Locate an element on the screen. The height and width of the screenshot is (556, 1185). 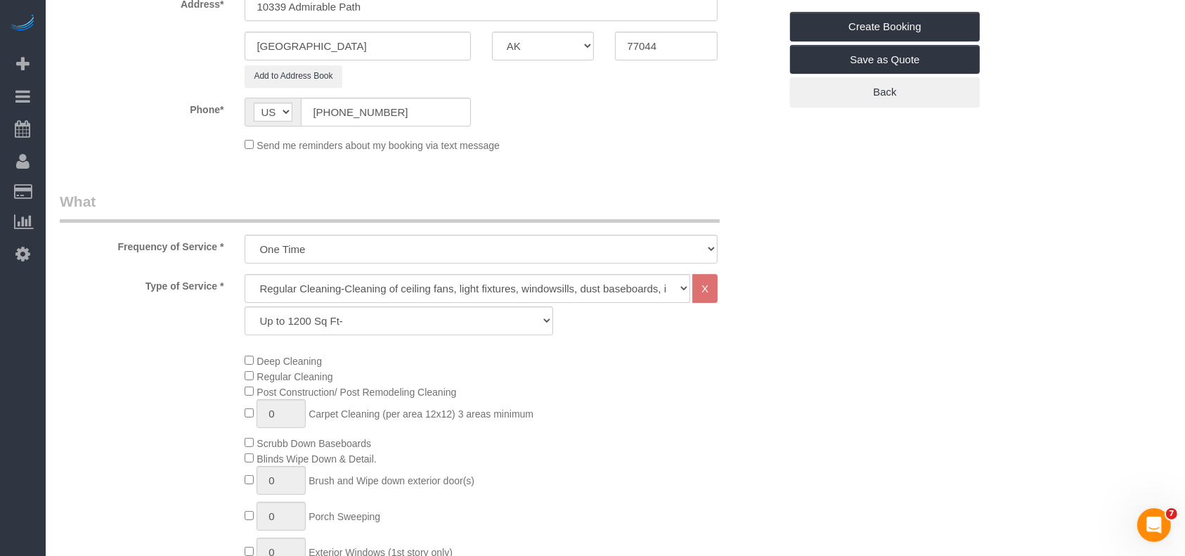
img: Automaid Logo is located at coordinates (22, 24).